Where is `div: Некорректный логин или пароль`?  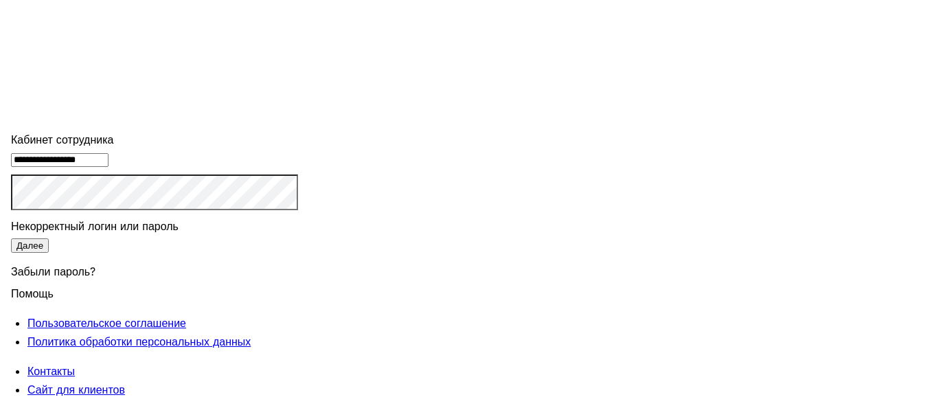 div: Некорректный логин или пароль is located at coordinates (154, 226).